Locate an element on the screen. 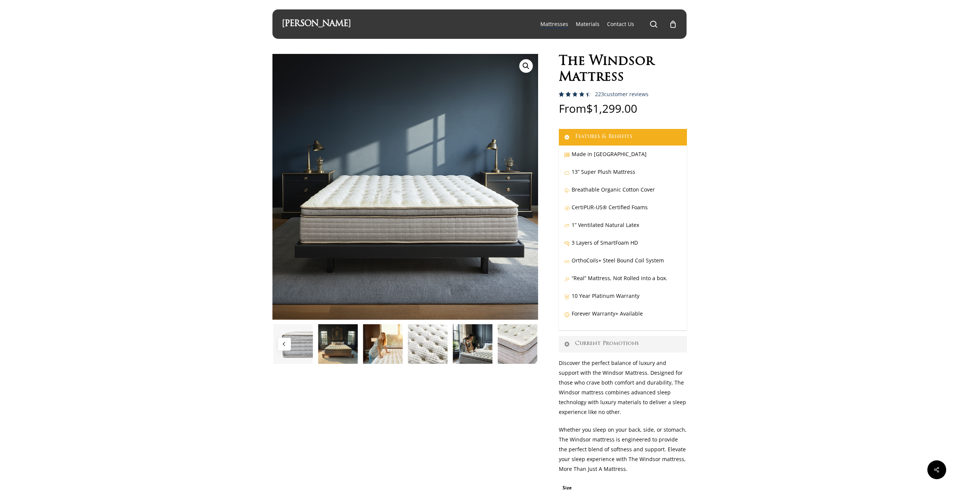 This screenshot has height=492, width=959. p: 1” Ventilated Natural Latex is located at coordinates (623, 229).